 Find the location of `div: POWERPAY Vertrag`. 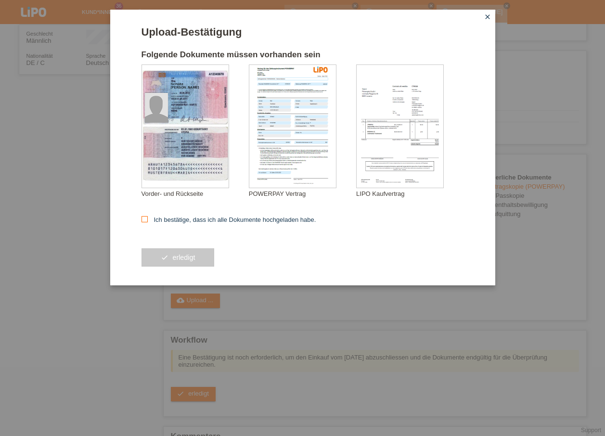

div: POWERPAY Vertrag is located at coordinates (302, 193).